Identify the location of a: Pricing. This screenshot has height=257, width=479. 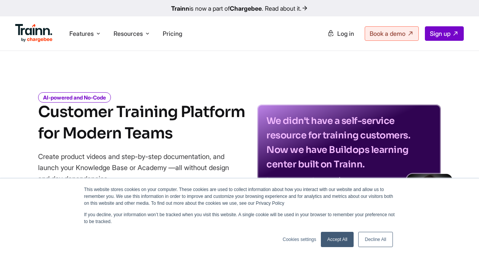
(172, 34).